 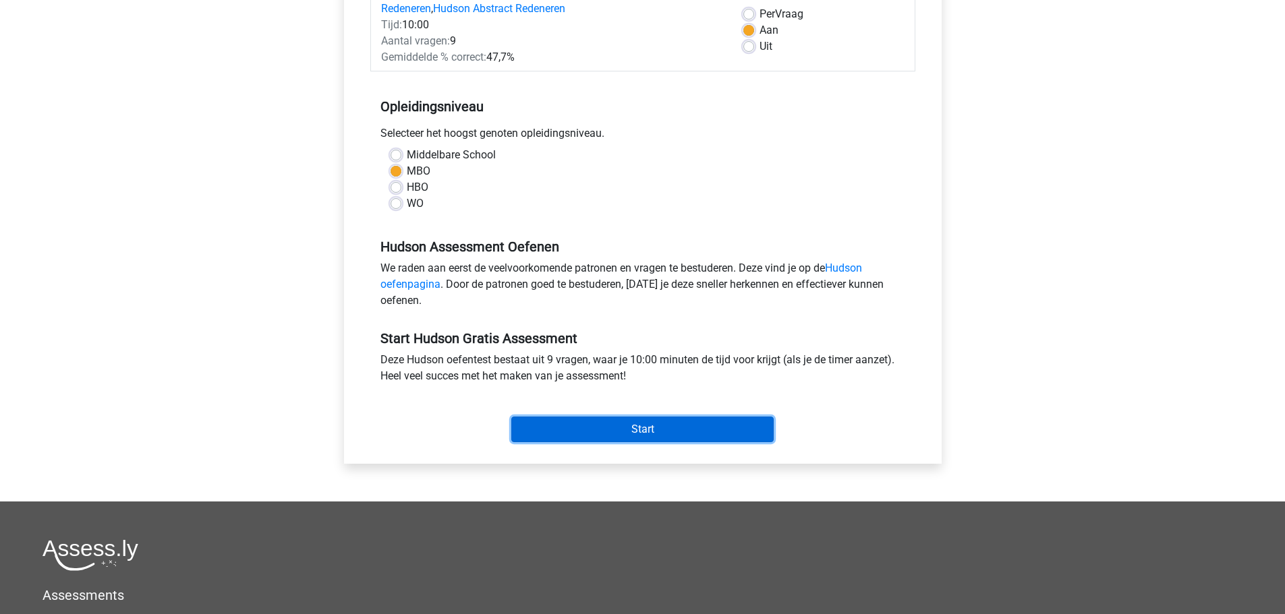 I want to click on label: HBO, so click(x=418, y=188).